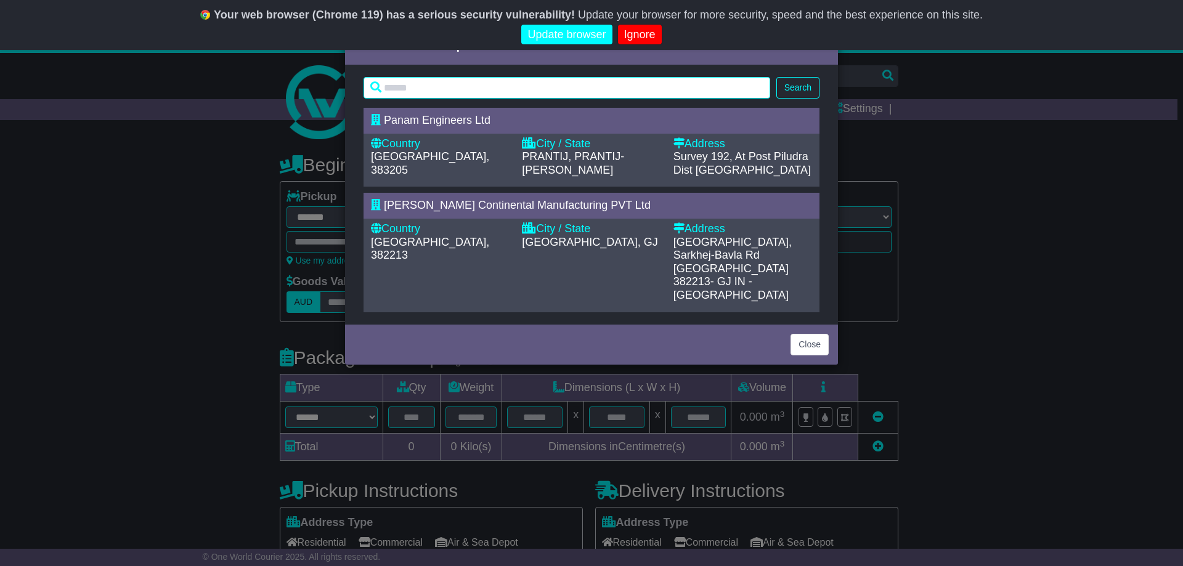  What do you see at coordinates (780, 15) in the screenshot?
I see `span: Update your browser for more security, speed and the best experience on this site.` at bounding box center [780, 15].